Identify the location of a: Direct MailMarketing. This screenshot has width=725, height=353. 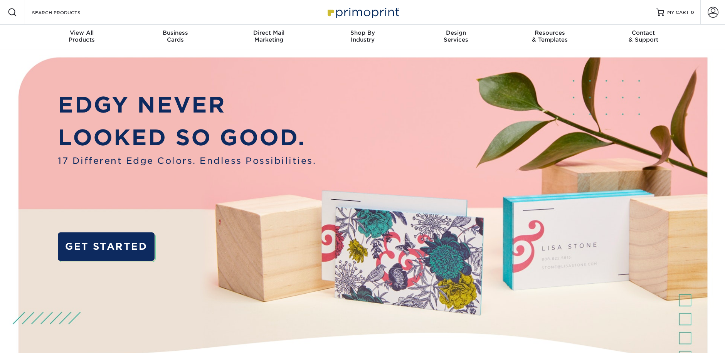
(269, 37).